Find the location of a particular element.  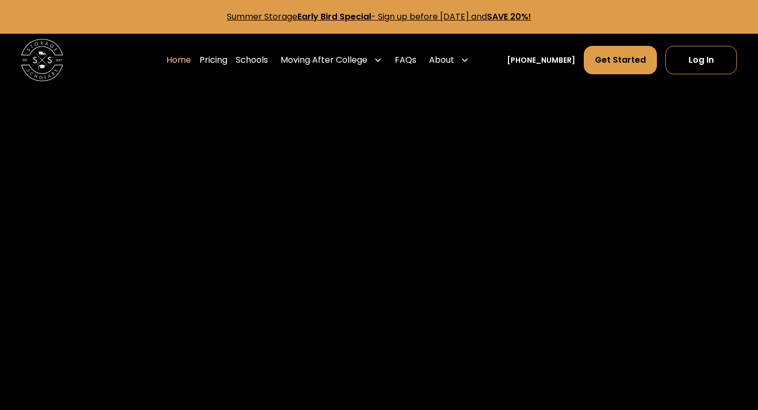

a: Get Started is located at coordinates (620, 60).